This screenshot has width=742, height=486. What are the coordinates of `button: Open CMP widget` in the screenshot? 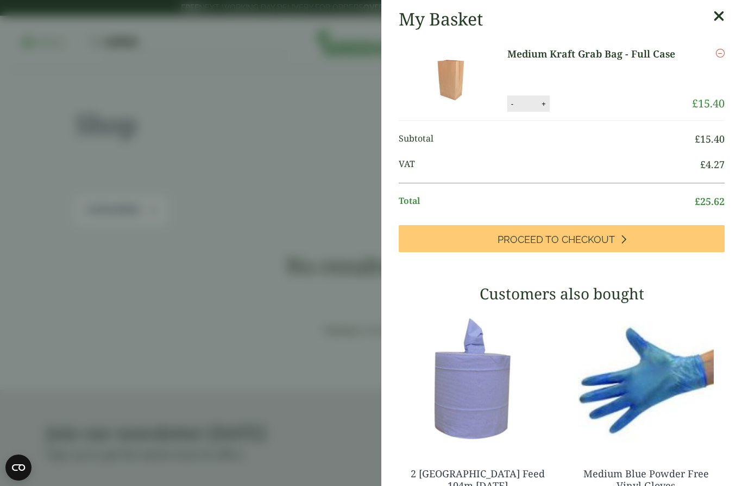 It's located at (18, 468).